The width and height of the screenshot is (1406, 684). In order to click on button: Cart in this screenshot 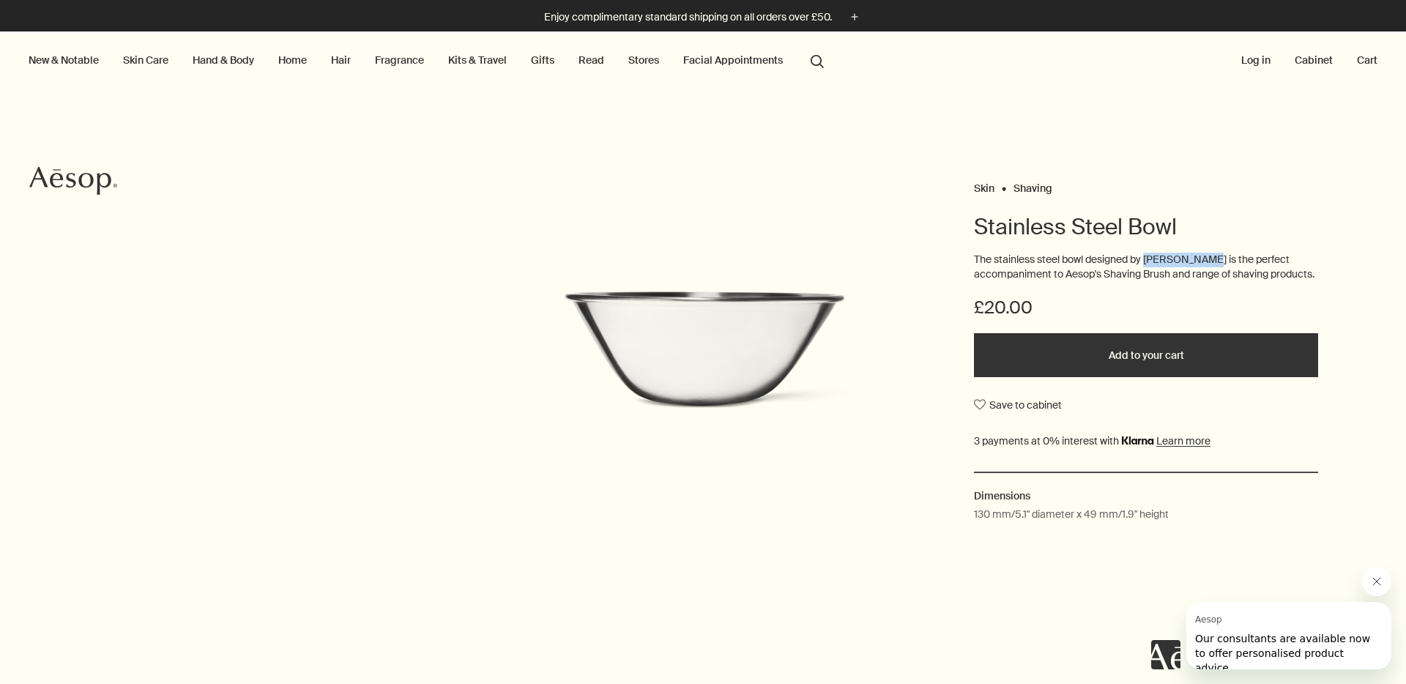, I will do `click(1367, 60)`.